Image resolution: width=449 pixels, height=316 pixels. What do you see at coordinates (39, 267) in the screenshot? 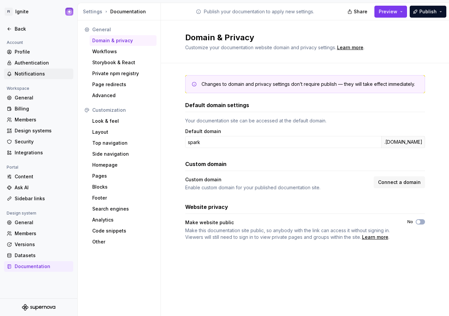
I see `a: Documentation` at bounding box center [39, 267].